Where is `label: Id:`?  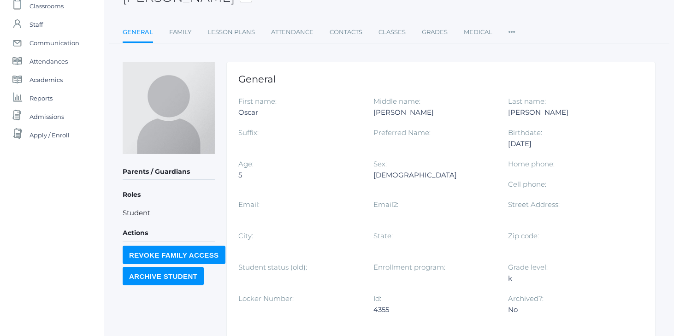 label: Id: is located at coordinates (377, 298).